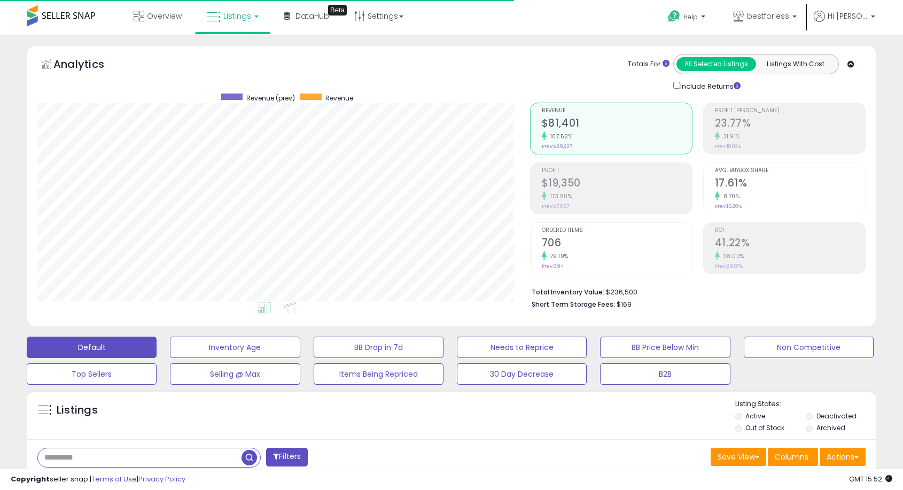  What do you see at coordinates (378, 347) in the screenshot?
I see `button: BB Drop in 7d` at bounding box center [378, 347].